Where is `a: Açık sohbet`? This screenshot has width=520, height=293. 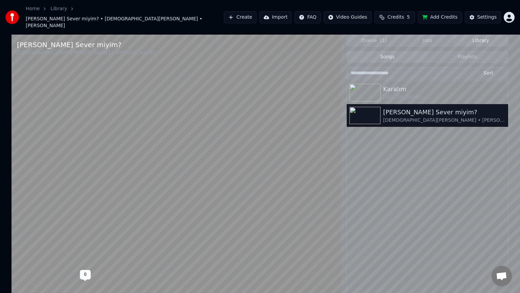
a: Açık sohbet is located at coordinates (502, 276).